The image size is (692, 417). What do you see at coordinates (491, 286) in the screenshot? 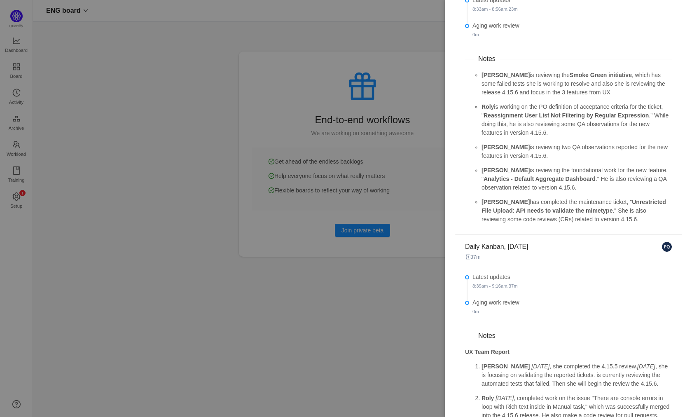
I see `span: 8:39am - 9:16am.` at bounding box center [491, 286].